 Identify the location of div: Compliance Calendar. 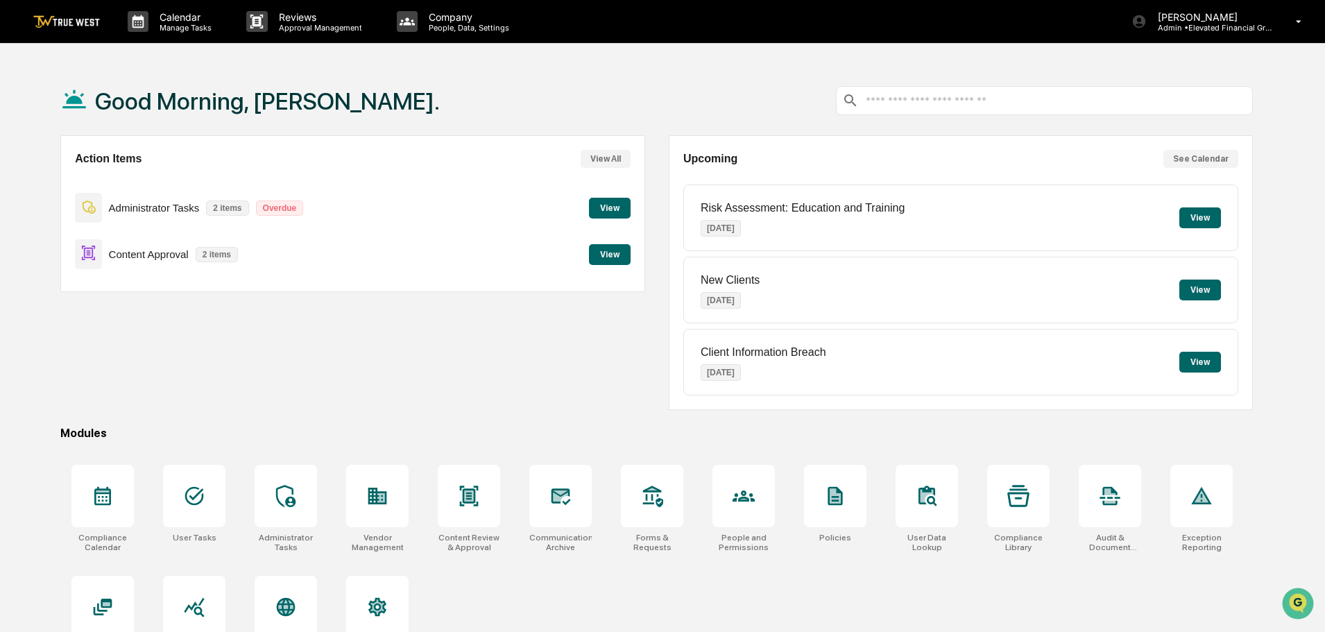
(103, 543).